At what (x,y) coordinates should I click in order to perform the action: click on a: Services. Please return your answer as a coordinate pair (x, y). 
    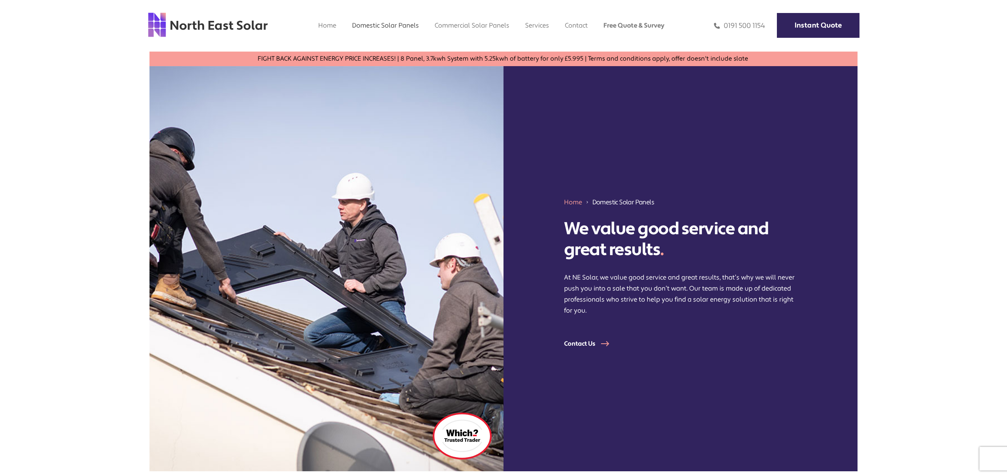
    Looking at the image, I should click on (537, 25).